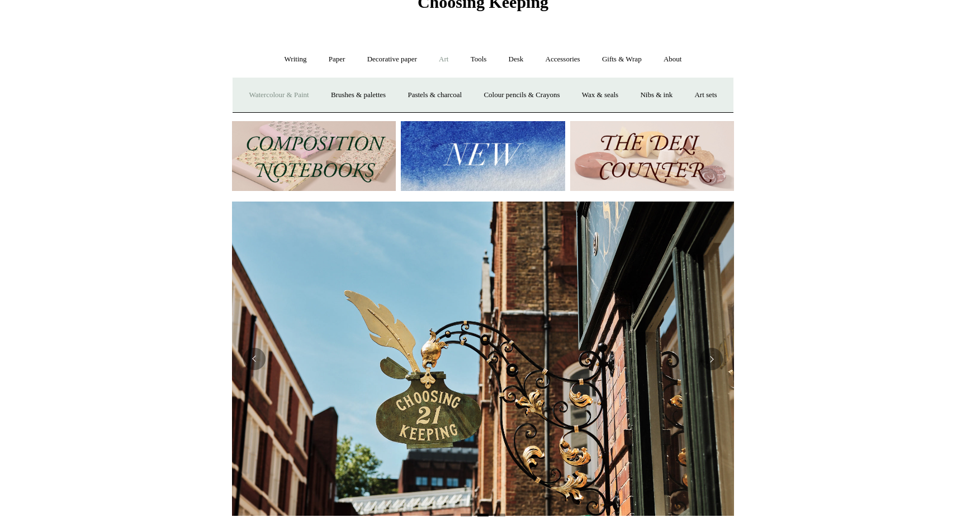 The image size is (966, 522). I want to click on img: 202302 Composition ledgers.jpg__PID:69722ee6-fa44-49dd-a067-31375e5d54ec, so click(313, 156).